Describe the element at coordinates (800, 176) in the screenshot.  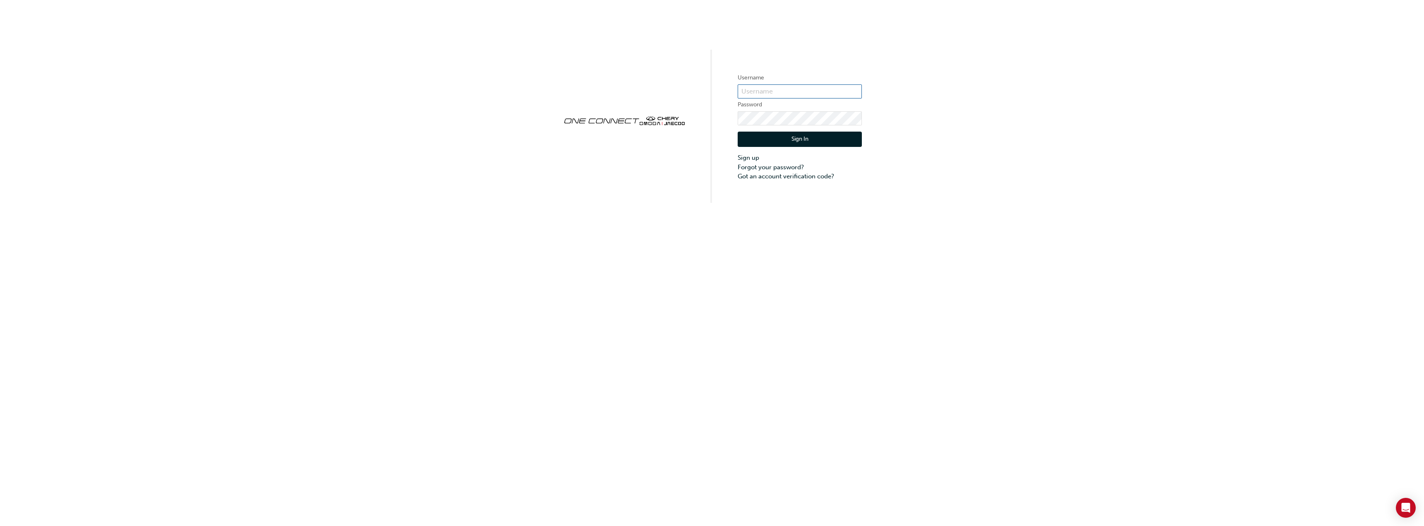
I see `a: Got an account verification code?` at that location.